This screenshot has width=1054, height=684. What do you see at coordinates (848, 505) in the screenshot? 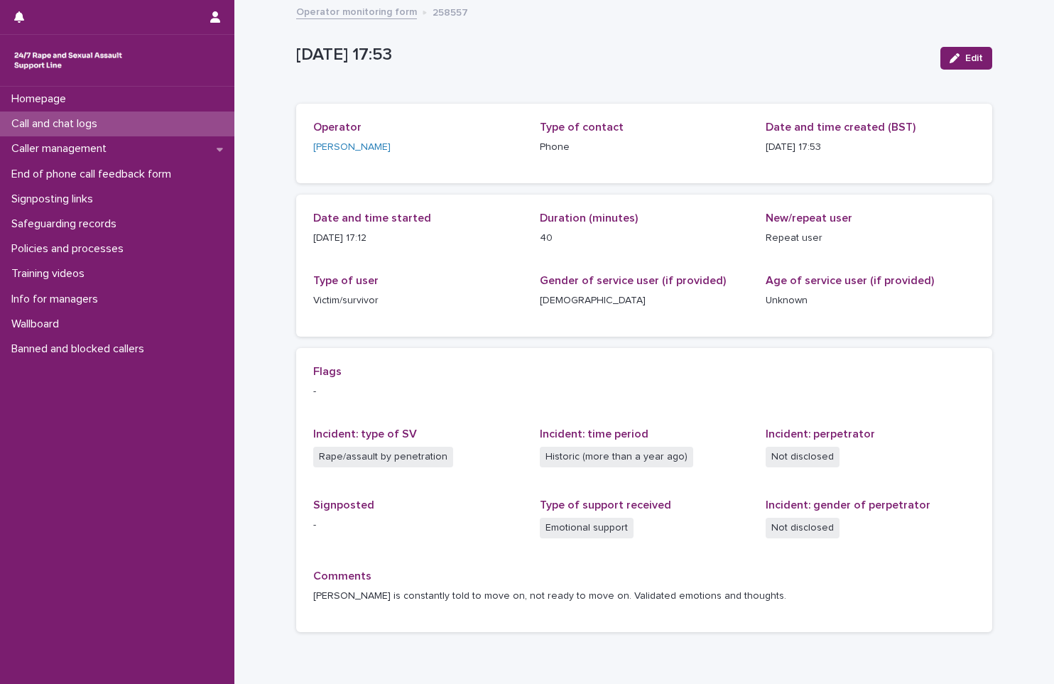
I see `span: Incident: gender of perpetrator` at bounding box center [848, 505].